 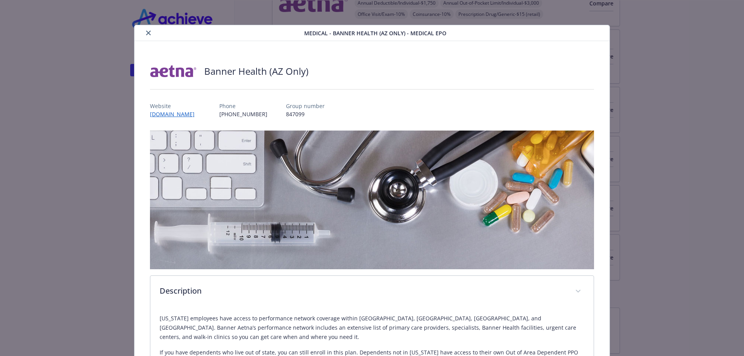 What do you see at coordinates (372, 292) in the screenshot?
I see `div: Description` at bounding box center [372, 292].